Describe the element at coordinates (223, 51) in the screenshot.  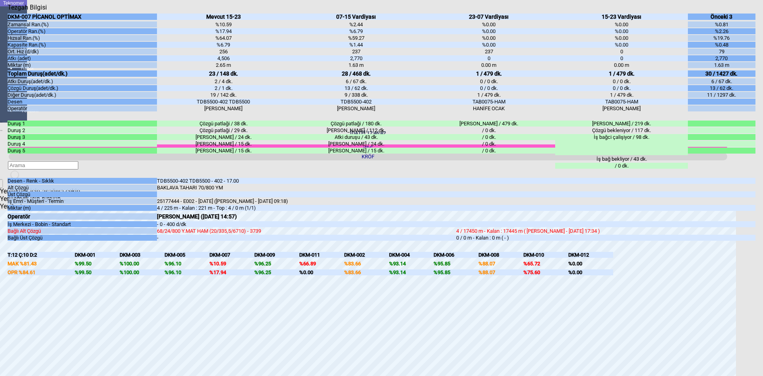
I see `div: 256` at that location.